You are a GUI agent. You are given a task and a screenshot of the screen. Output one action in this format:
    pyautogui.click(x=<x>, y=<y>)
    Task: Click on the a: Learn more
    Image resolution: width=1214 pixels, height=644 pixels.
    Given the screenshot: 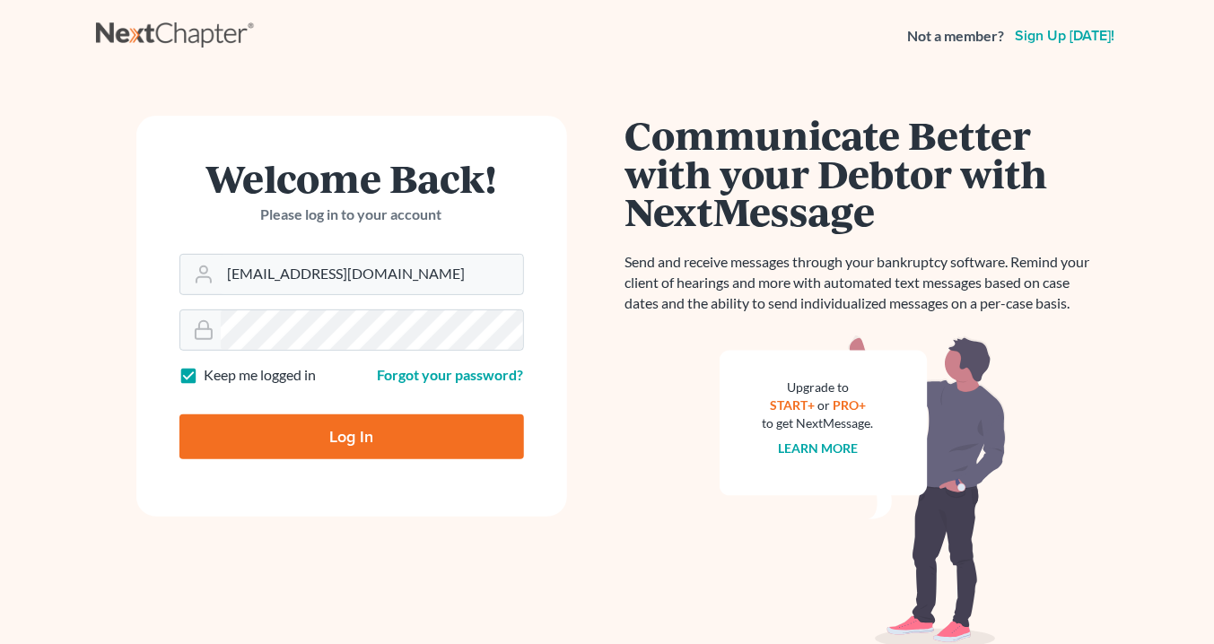 What is the action you would take?
    pyautogui.click(x=817, y=448)
    